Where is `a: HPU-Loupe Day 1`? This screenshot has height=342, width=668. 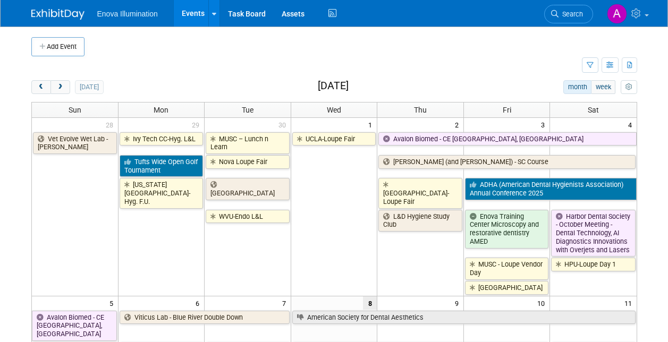
a: HPU-Loupe Day 1 is located at coordinates (593, 265).